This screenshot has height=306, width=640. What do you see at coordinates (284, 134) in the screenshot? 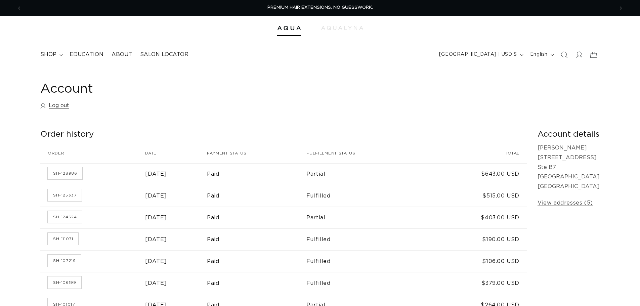
I see `h2: Order history` at bounding box center [284, 134].